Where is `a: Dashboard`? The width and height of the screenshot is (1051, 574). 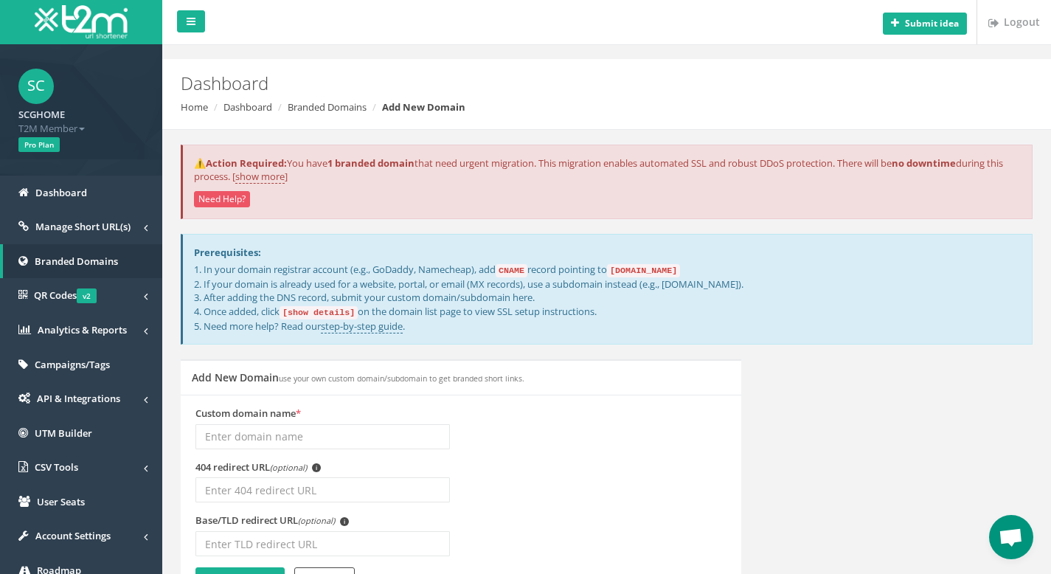
a: Dashboard is located at coordinates (248, 107).